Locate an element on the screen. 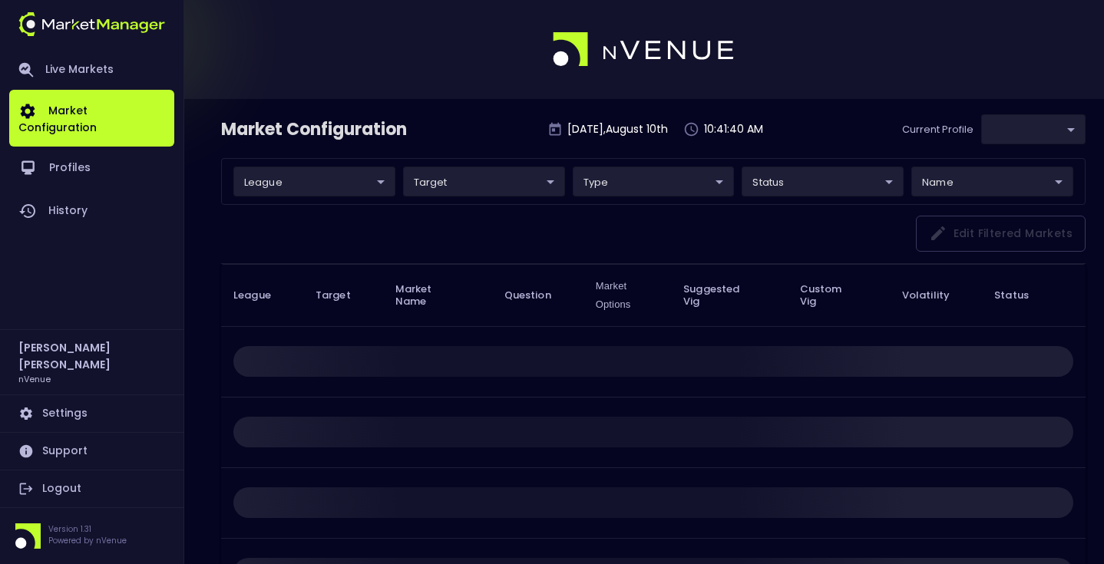  p: Powered by nVenue is located at coordinates (87, 540).